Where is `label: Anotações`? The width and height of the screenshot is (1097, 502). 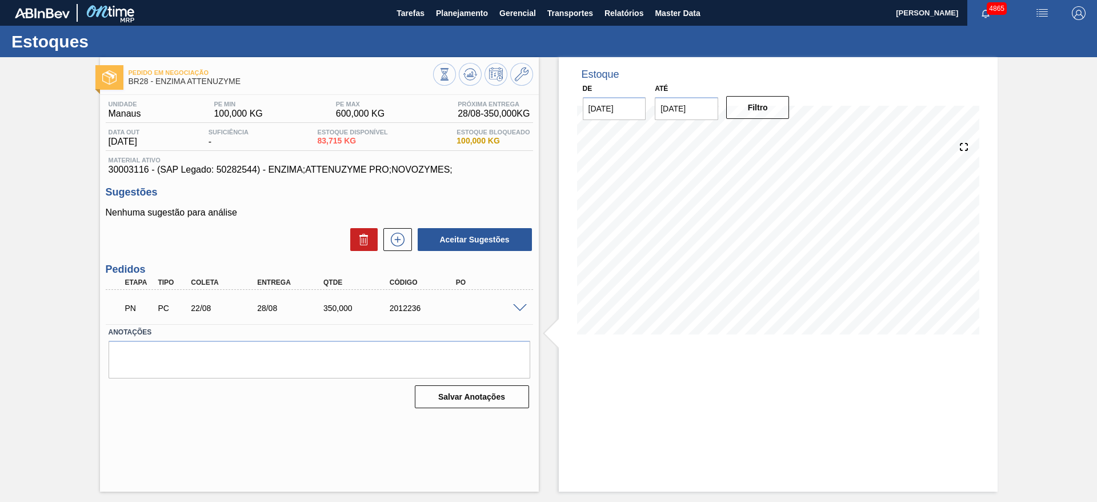
label: Anotações is located at coordinates (320, 332).